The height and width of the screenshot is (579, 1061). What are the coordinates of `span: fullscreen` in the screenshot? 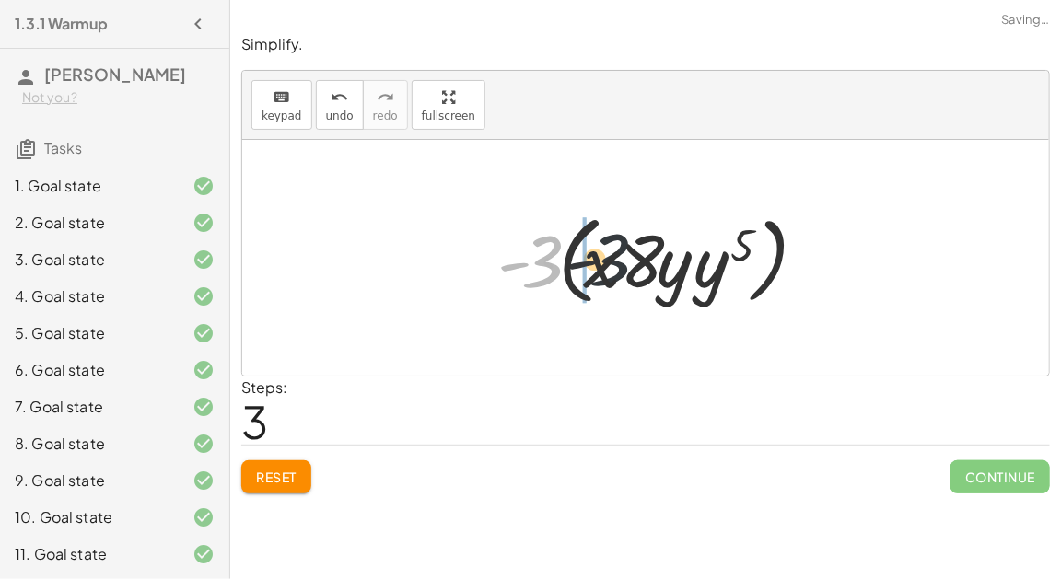 It's located at (448, 116).